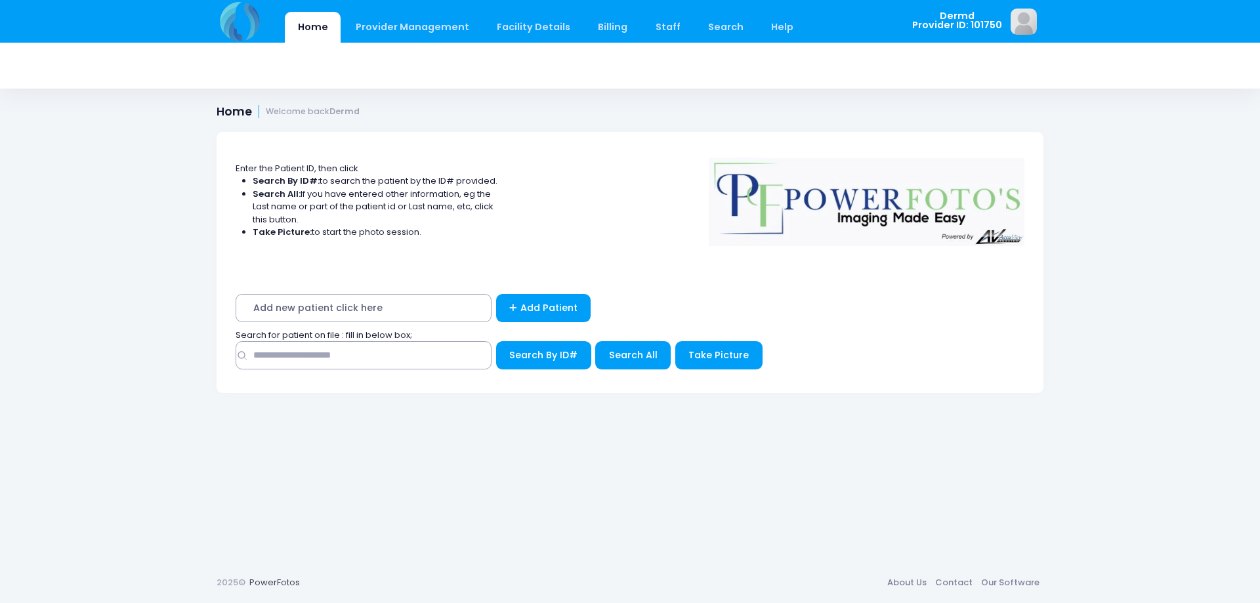 The height and width of the screenshot is (603, 1260). I want to click on li: If you have entered other information, eg the Last name or part of the patient id or Last name, e..., so click(375, 207).